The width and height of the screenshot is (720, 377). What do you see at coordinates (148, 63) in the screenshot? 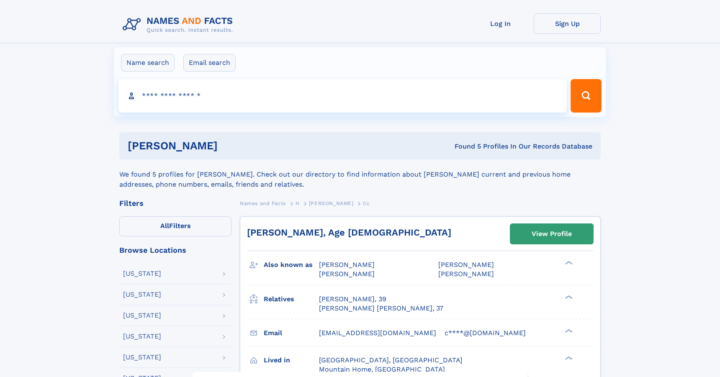
I see `label: Name search` at bounding box center [148, 63].